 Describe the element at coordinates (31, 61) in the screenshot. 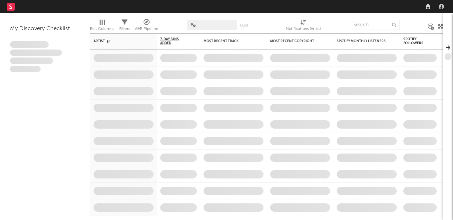

I see `span: Praesent ac interdum` at that location.